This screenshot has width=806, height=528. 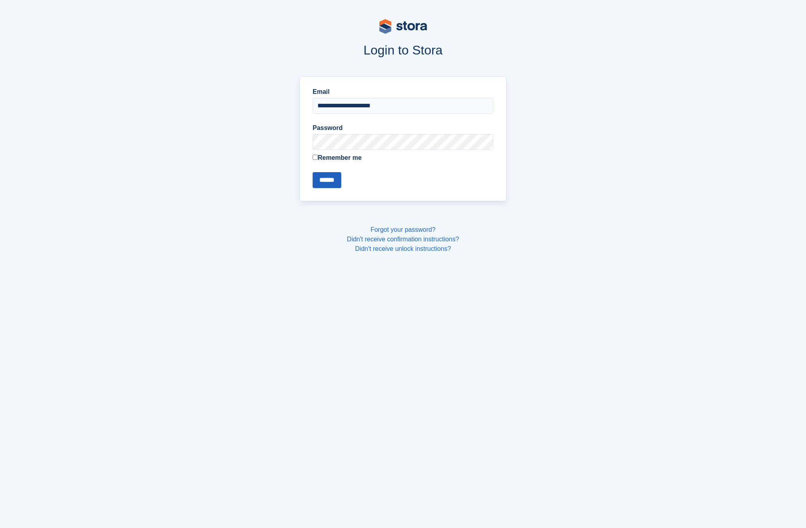 I want to click on a: Didn't receive unlock instructions?, so click(x=403, y=248).